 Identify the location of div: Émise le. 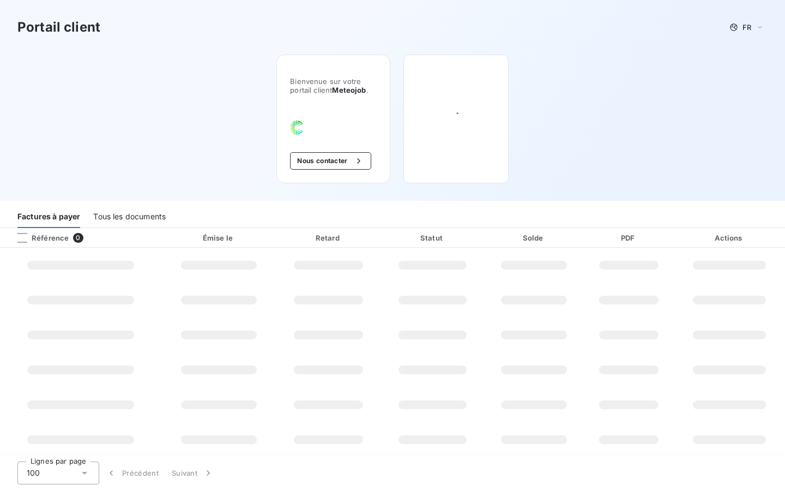
(219, 238).